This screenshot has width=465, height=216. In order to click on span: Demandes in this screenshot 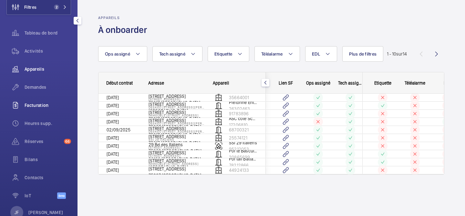, I will do `click(48, 87)`.